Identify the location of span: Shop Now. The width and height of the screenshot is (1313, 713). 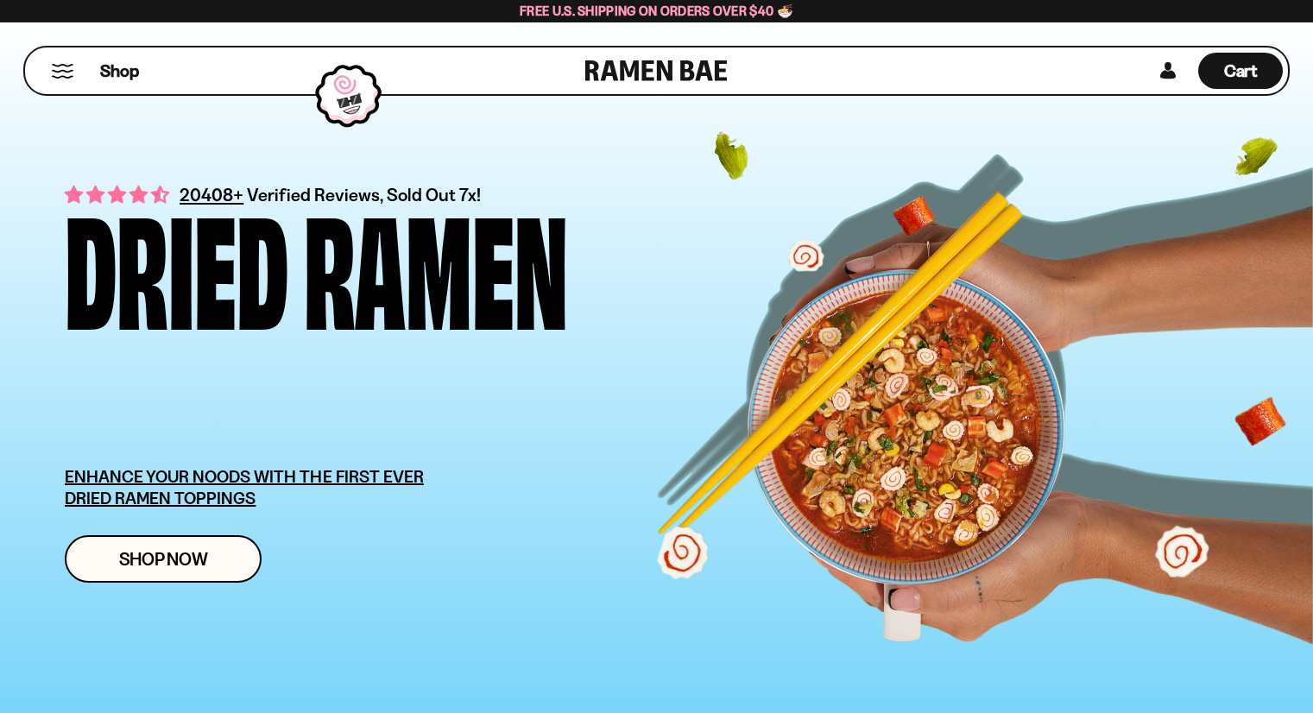
(163, 558).